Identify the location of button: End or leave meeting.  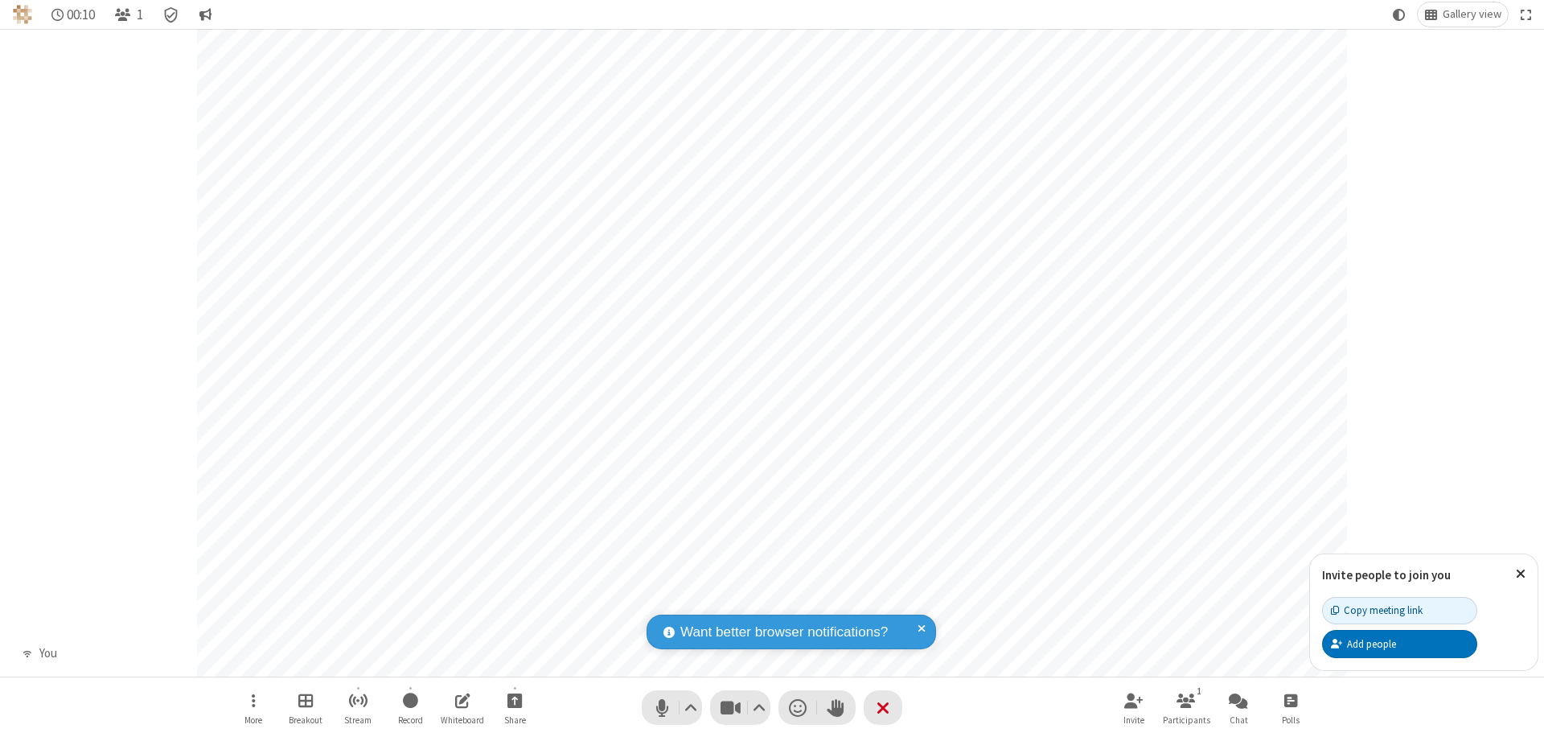
(883, 707).